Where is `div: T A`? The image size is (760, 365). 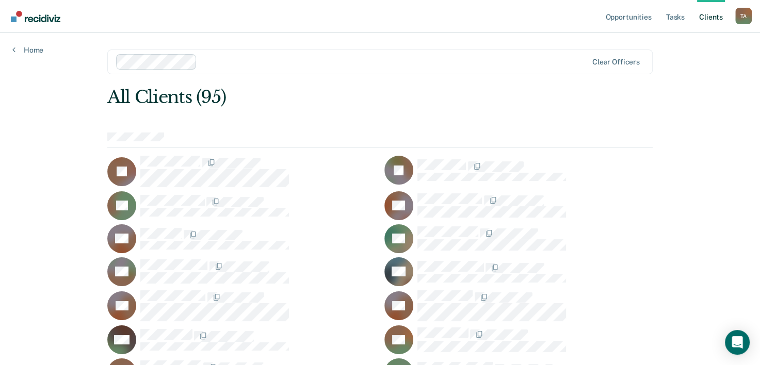
div: T A is located at coordinates (743, 16).